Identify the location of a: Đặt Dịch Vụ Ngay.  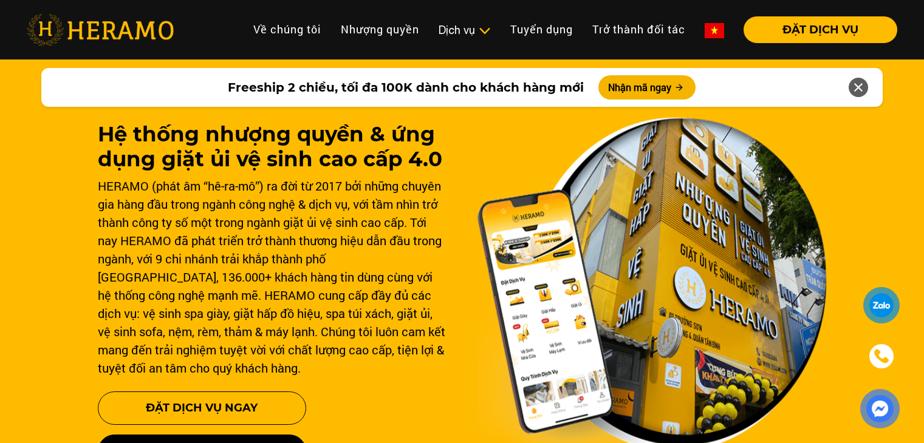
(202, 408).